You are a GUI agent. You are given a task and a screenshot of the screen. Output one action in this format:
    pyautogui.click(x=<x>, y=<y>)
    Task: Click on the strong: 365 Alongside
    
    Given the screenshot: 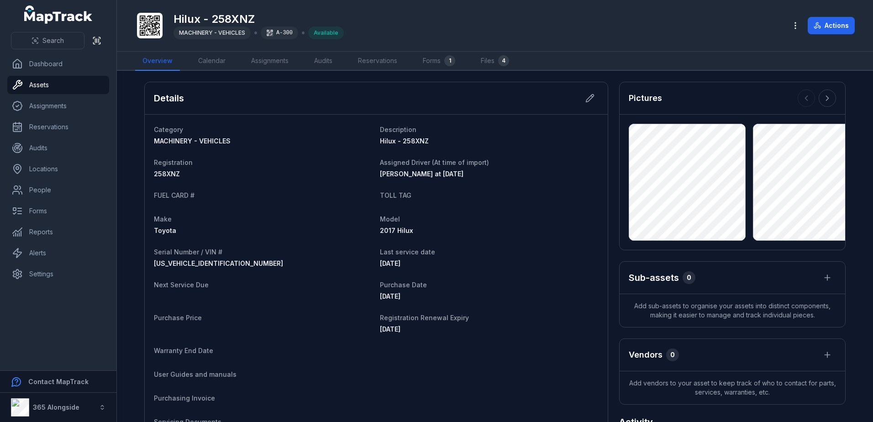 What is the action you would take?
    pyautogui.click(x=56, y=407)
    